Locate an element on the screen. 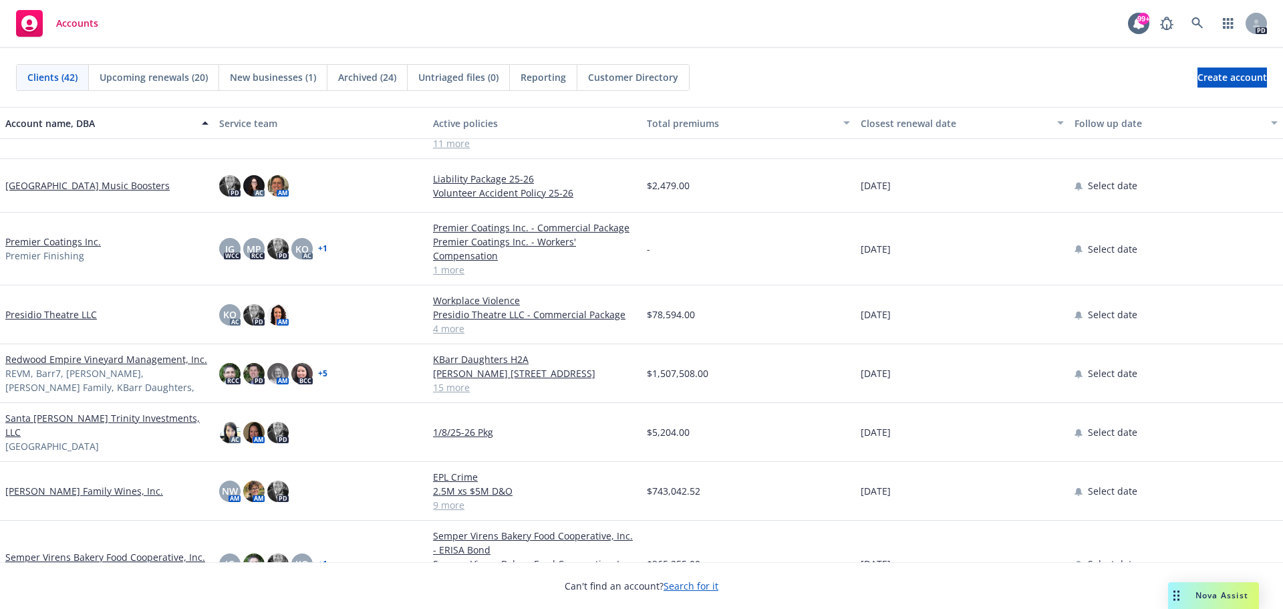  a: 9 more is located at coordinates (534, 504).